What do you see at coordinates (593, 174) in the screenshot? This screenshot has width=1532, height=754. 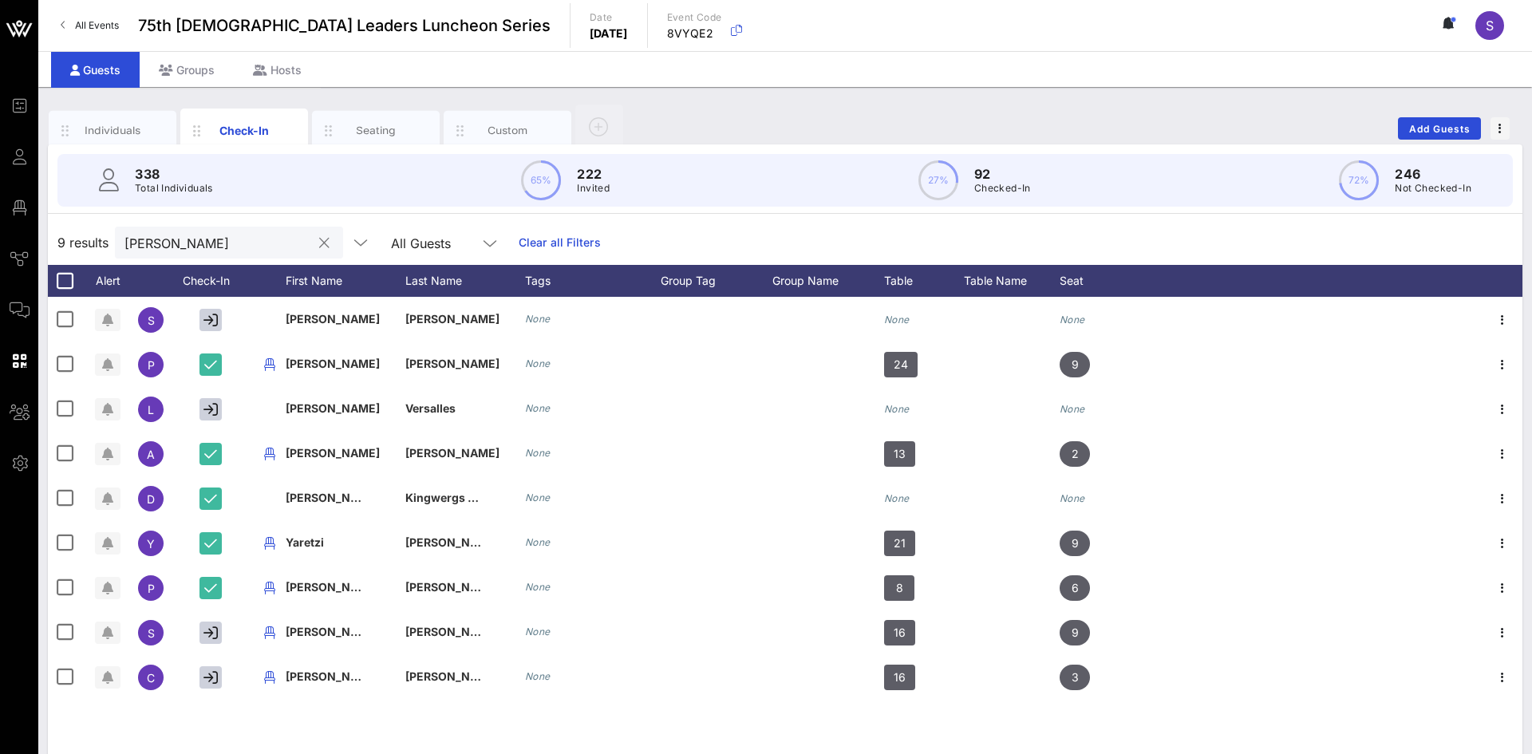 I see `p: 222` at bounding box center [593, 174].